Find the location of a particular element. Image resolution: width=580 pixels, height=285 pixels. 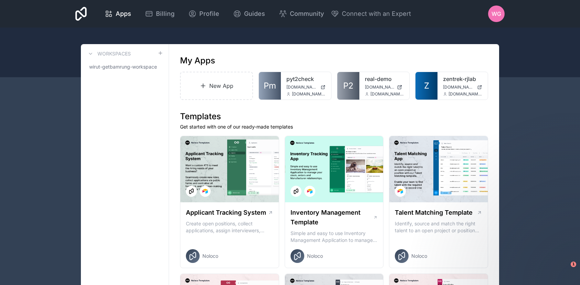

a: New App is located at coordinates (217, 86).